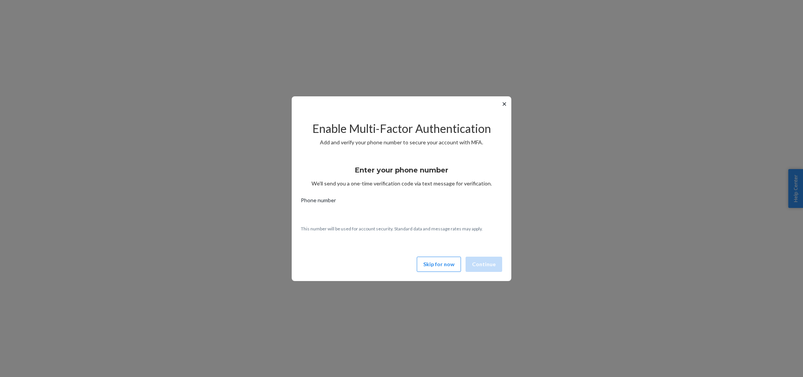  What do you see at coordinates (401, 143) in the screenshot?
I see `p: Add and verify your phone number to secure your account with MFA.` at bounding box center [401, 143].